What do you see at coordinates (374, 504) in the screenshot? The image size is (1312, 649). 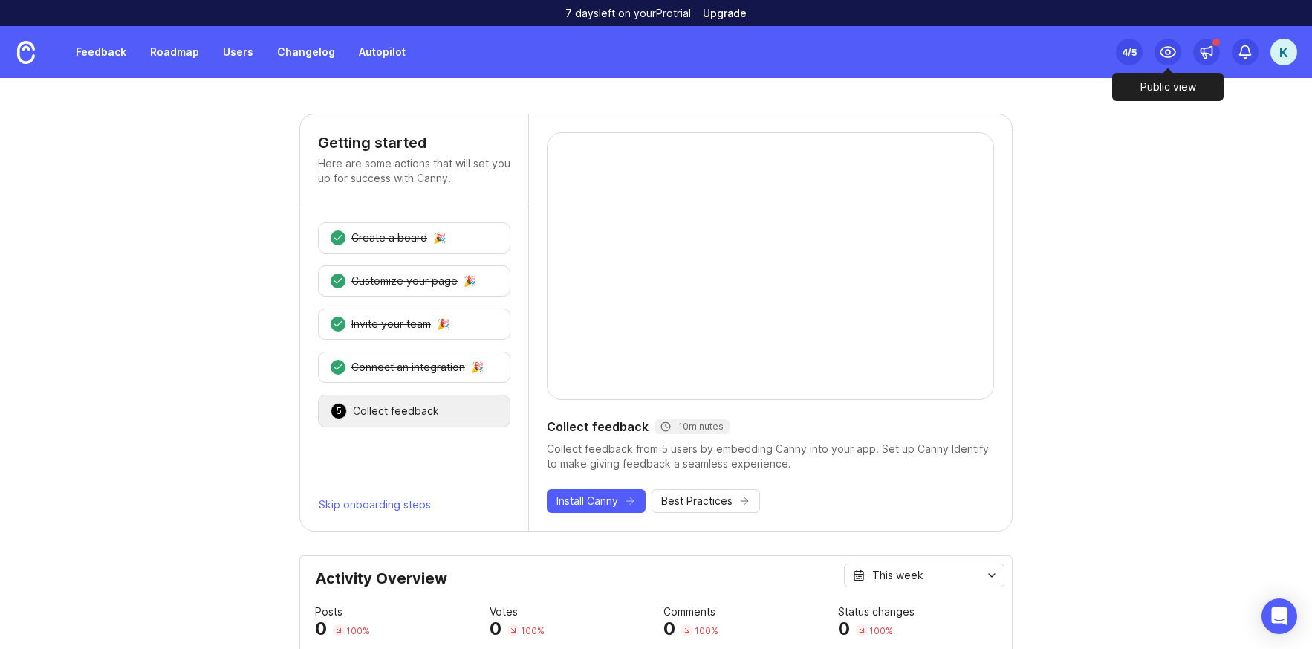 I see `span: Skip onboarding steps` at bounding box center [374, 504].